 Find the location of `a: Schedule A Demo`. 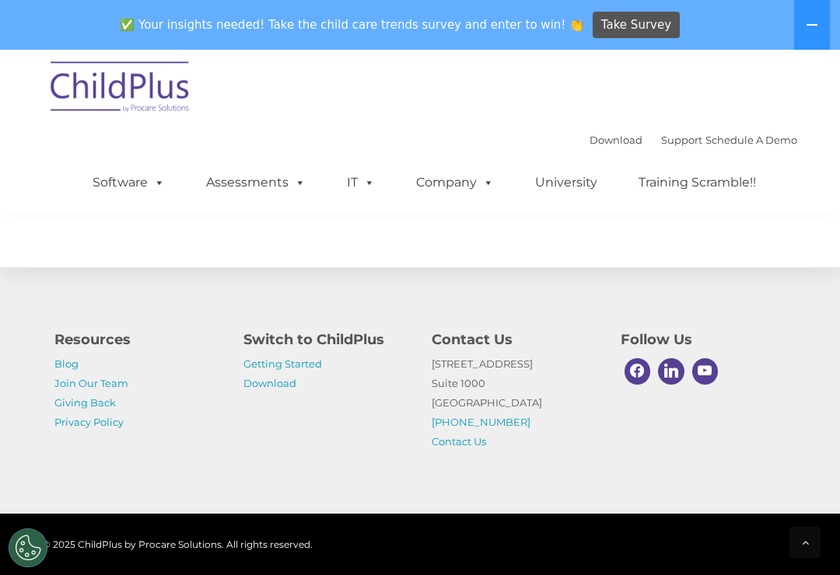

a: Schedule A Demo is located at coordinates (751, 140).